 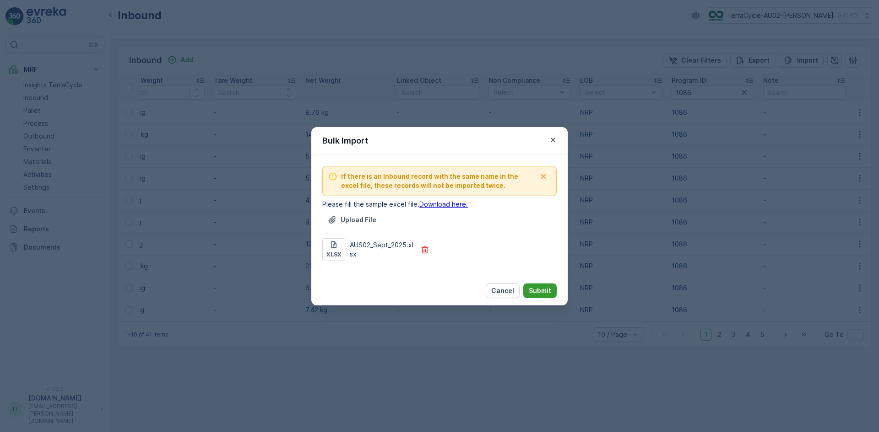 What do you see at coordinates (438, 181) in the screenshot?
I see `span: If there is an Inbound record with the same name in the excel file, these records will not be imp...` at bounding box center [438, 181].